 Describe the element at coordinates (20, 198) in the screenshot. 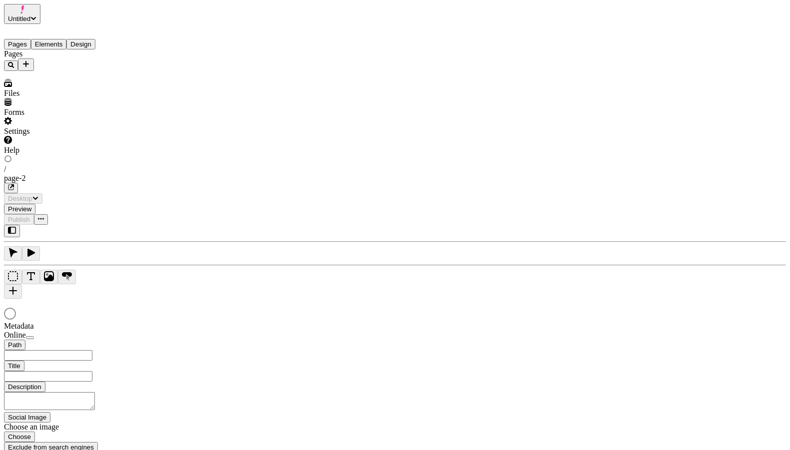

I see `span: Desktop` at that location.